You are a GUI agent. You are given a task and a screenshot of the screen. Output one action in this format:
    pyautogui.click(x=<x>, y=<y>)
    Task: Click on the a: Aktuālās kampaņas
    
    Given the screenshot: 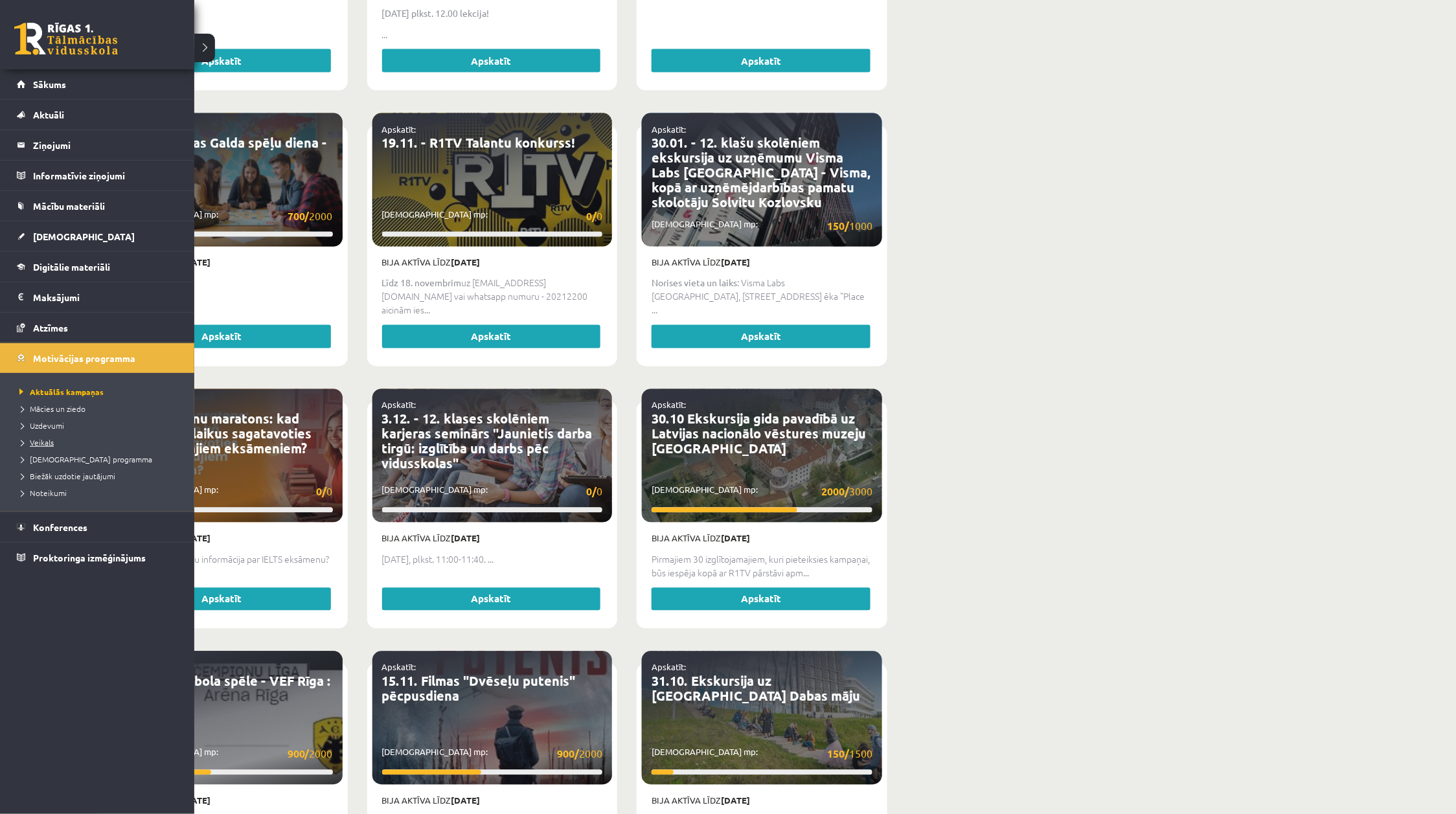 What is the action you would take?
    pyautogui.click(x=99, y=392)
    